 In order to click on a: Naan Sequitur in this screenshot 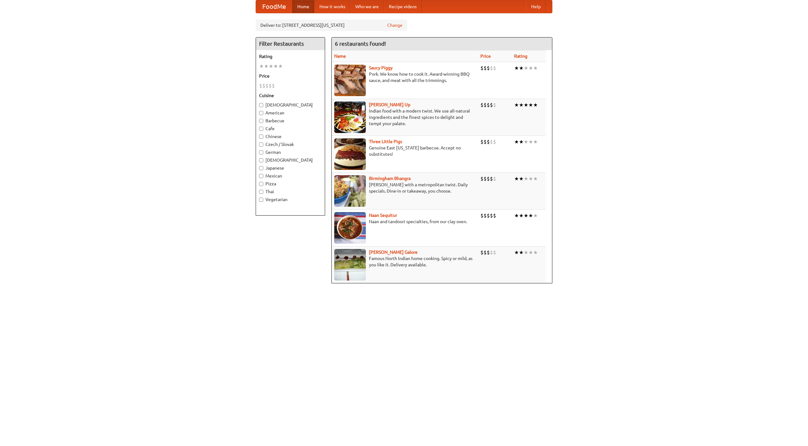, I will do `click(383, 215)`.